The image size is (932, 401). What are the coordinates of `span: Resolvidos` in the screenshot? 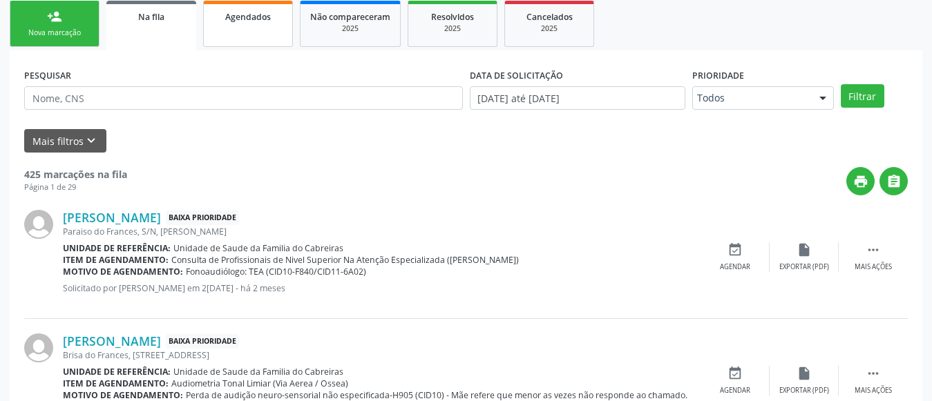 It's located at (453, 17).